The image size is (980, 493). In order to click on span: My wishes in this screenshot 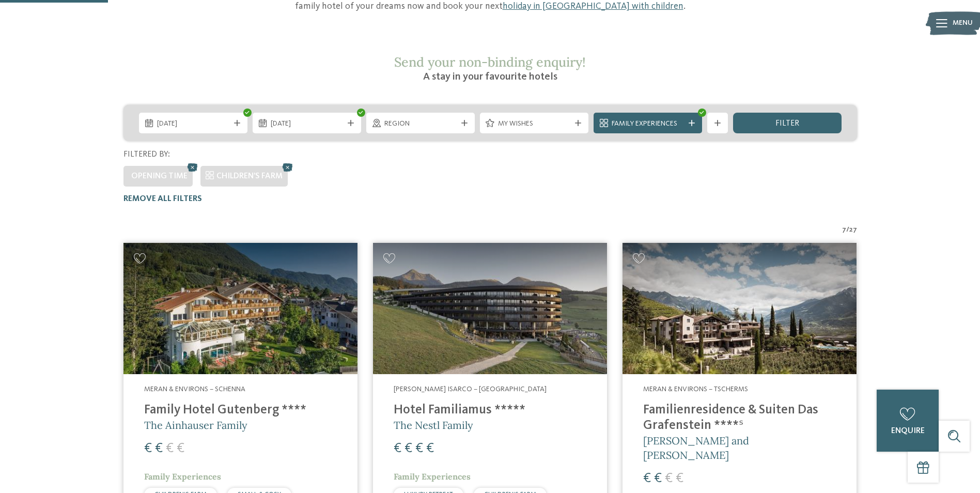, I will do `click(534, 124)`.